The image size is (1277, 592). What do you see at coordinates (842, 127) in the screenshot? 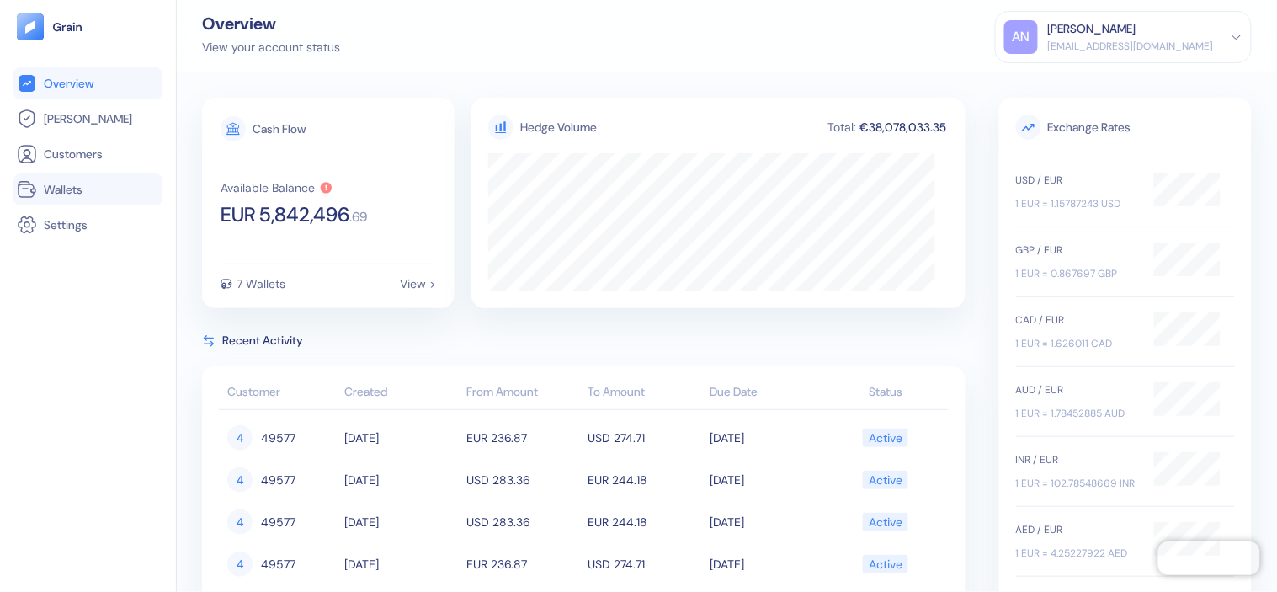
I see `div: Total:` at bounding box center [842, 127].